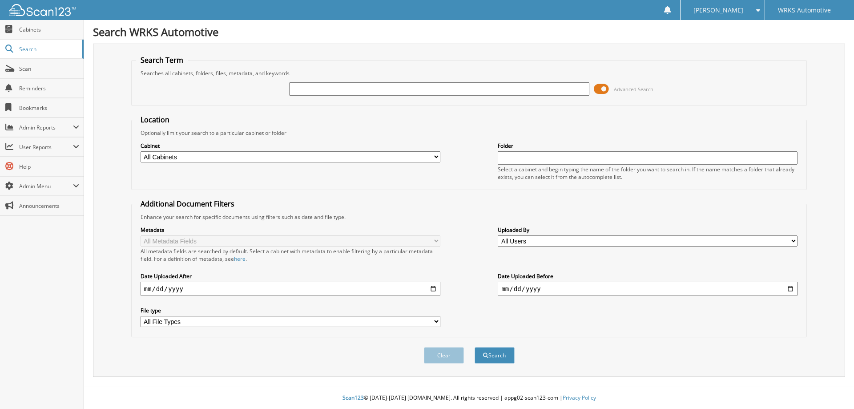 The height and width of the screenshot is (409, 854). Describe the element at coordinates (155, 120) in the screenshot. I see `legend: Location` at that location.